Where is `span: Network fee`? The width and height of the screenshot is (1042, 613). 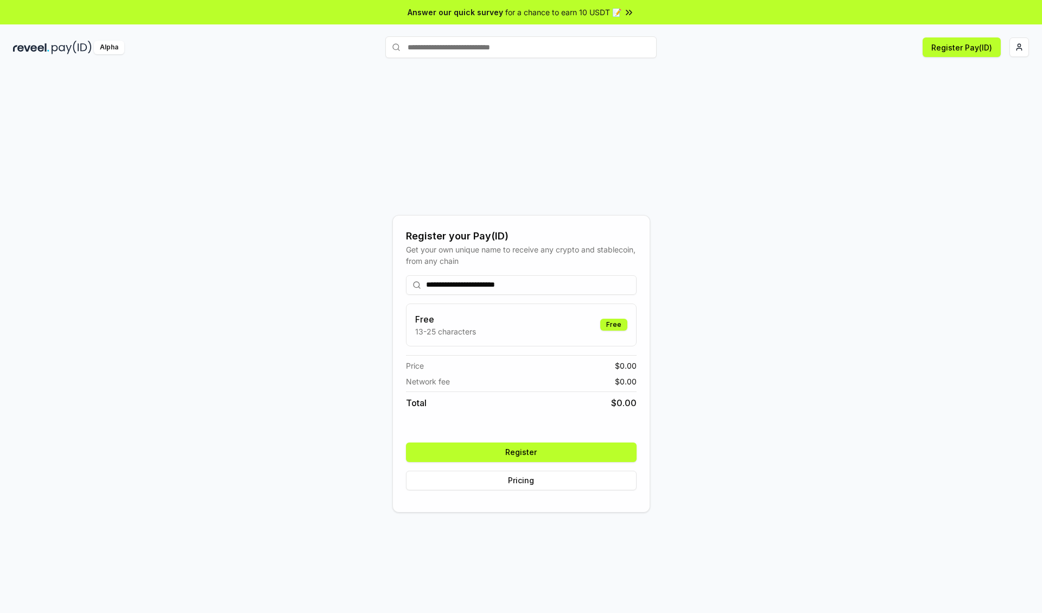
span: Network fee is located at coordinates (428, 381).